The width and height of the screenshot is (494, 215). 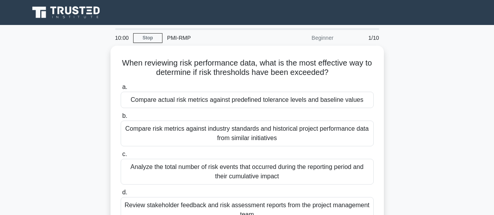 What do you see at coordinates (216, 38) in the screenshot?
I see `div: PMI-RMP` at bounding box center [216, 38].